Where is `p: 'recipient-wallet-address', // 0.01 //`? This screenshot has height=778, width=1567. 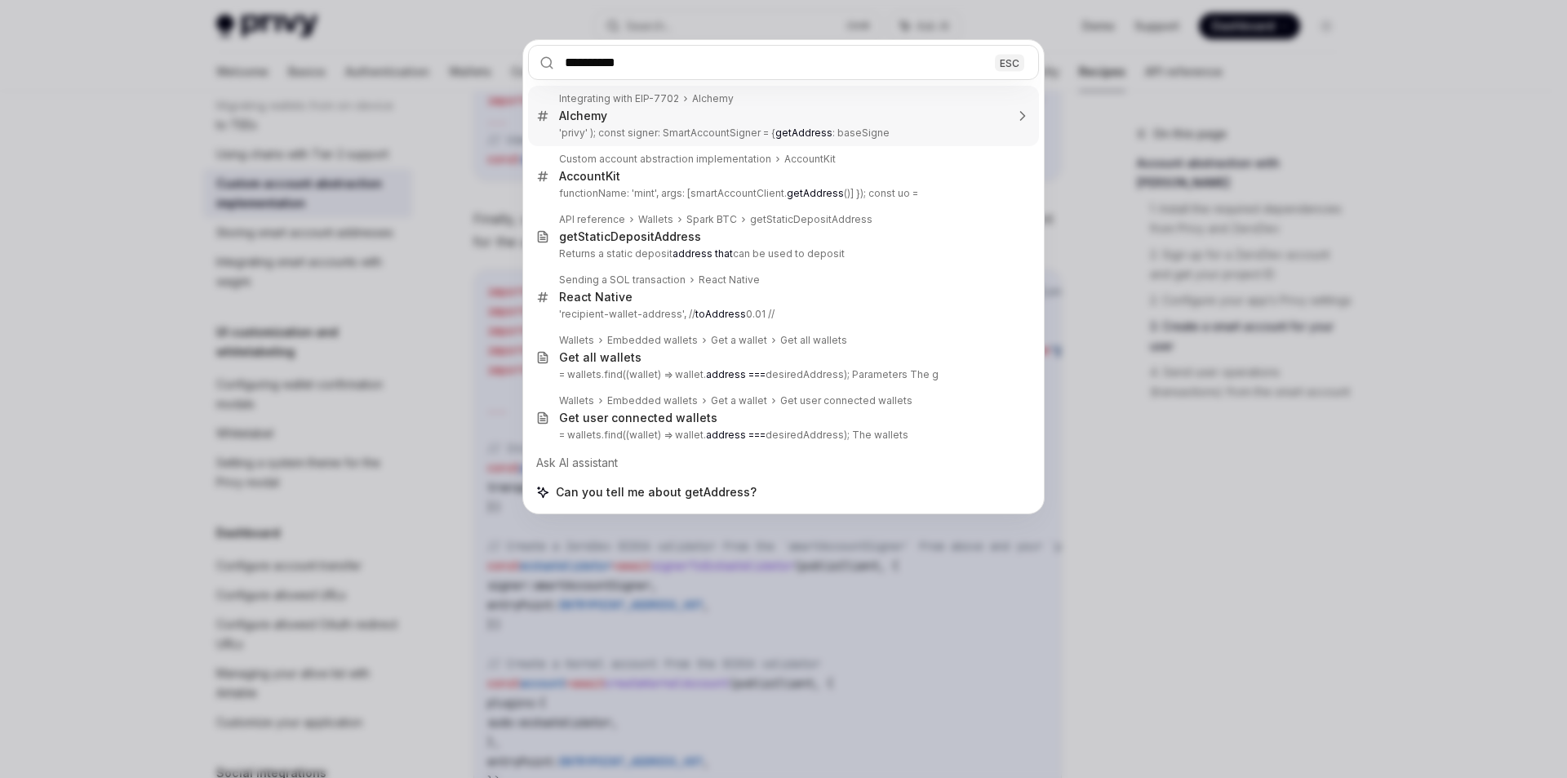 p: 'recipient-wallet-address', // 0.01 // is located at coordinates (782, 314).